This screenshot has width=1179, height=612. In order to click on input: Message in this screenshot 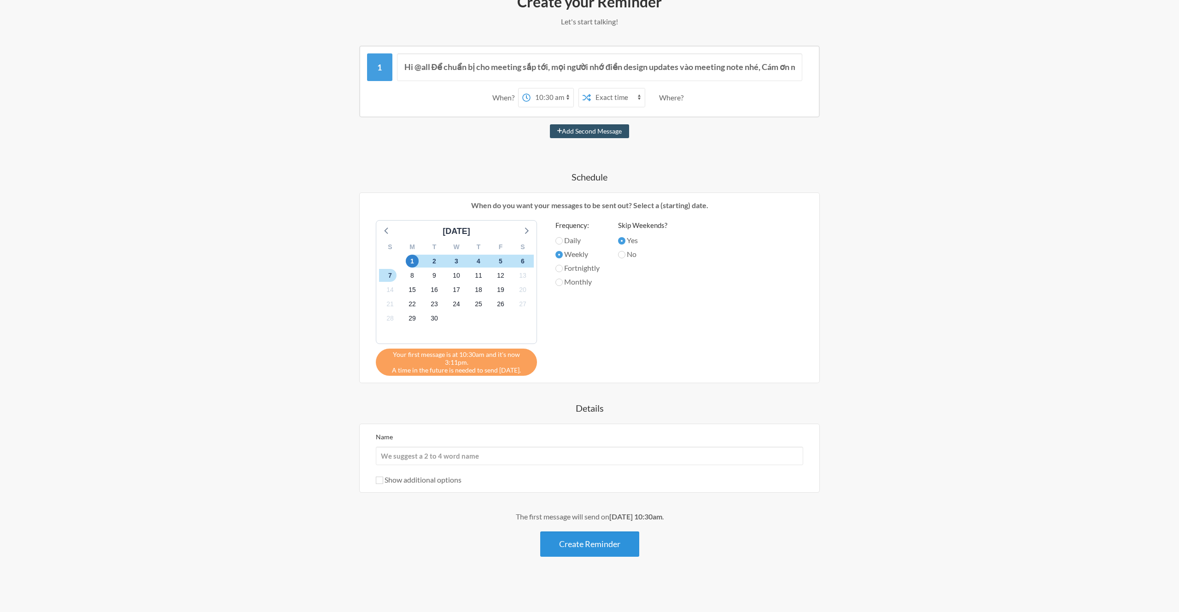, I will do `click(600, 67)`.